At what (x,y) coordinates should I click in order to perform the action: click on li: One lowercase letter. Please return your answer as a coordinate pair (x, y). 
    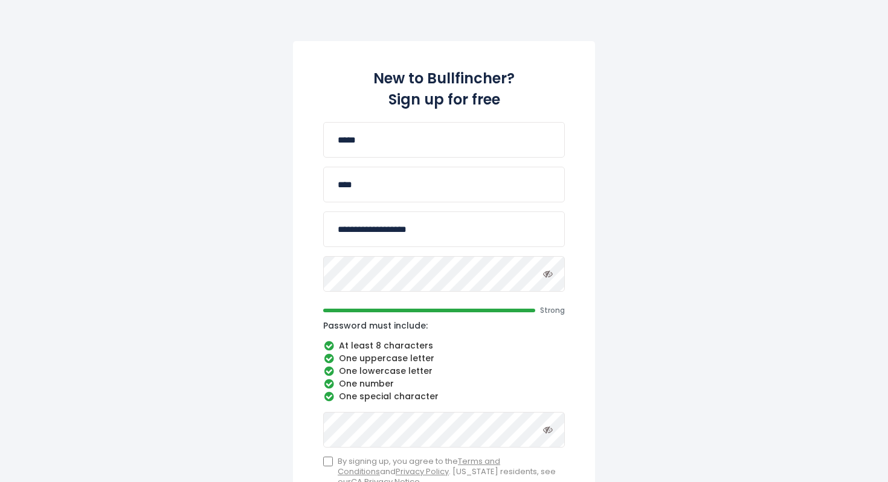
    Looking at the image, I should click on (444, 372).